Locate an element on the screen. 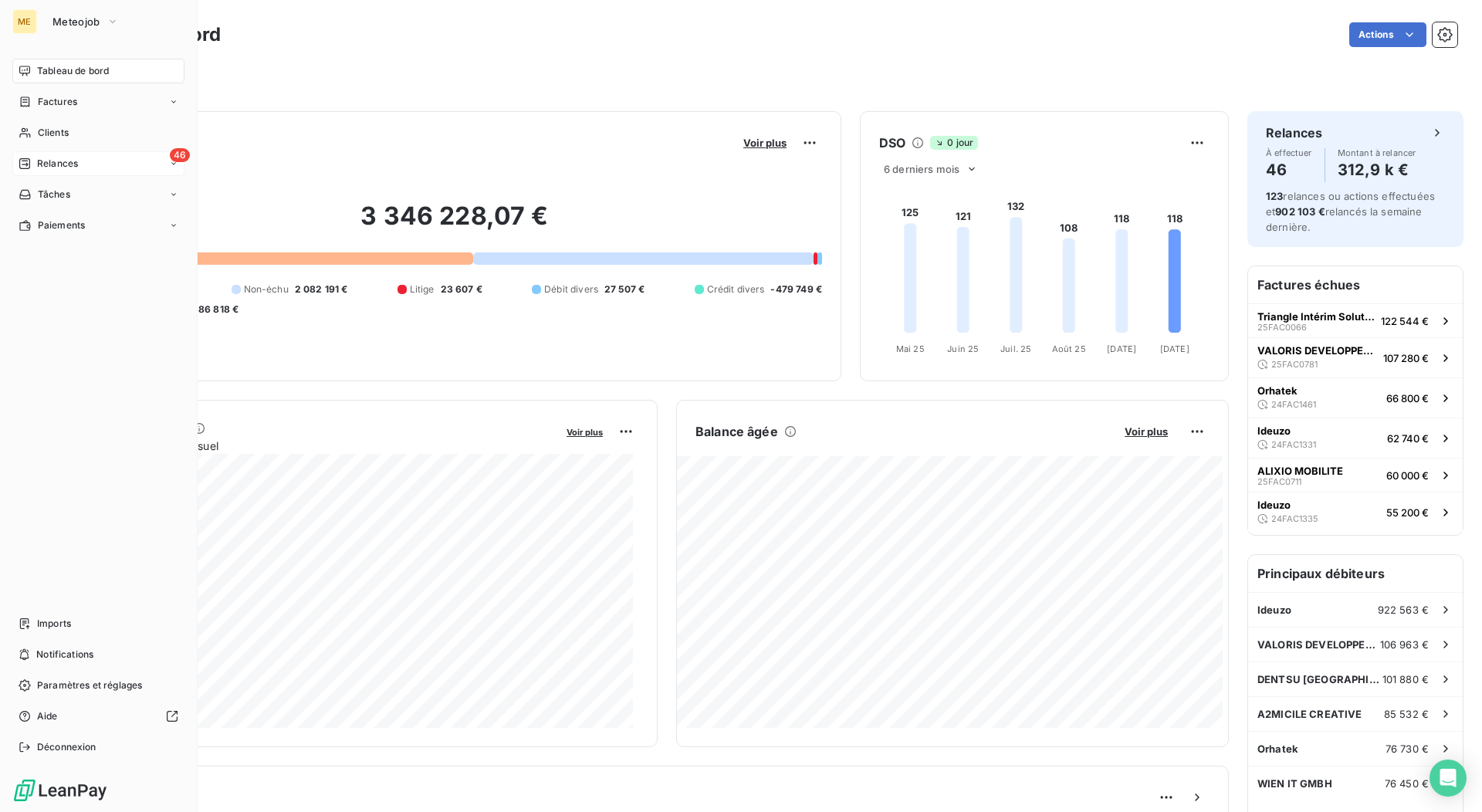  span: 55 200 € is located at coordinates (1408, 513).